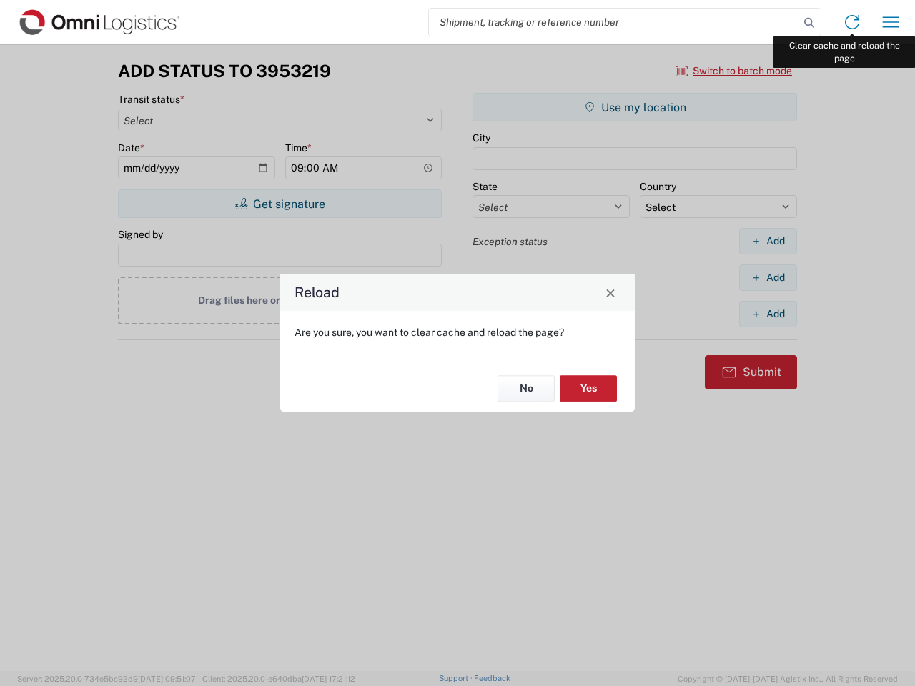 This screenshot has width=915, height=686. I want to click on input: Shipment, tracking or reference number, so click(614, 22).